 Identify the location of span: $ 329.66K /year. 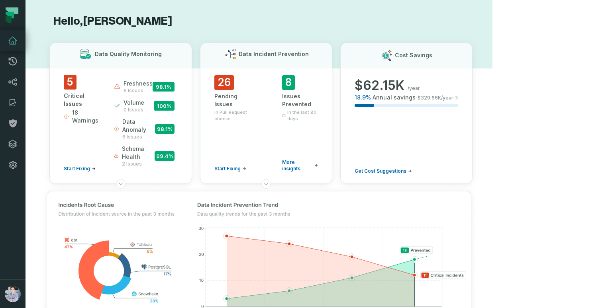
(435, 98).